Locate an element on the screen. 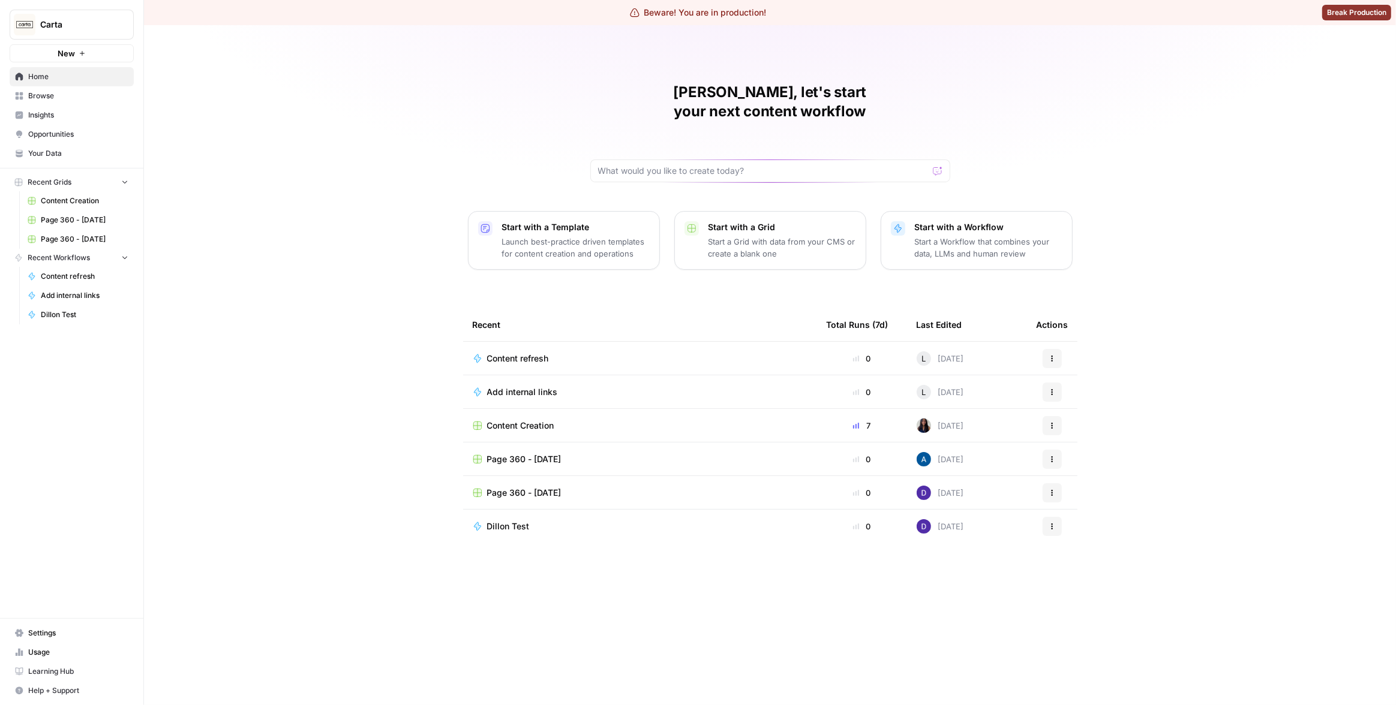 This screenshot has height=705, width=1396. img: he81ibor8lsei4p3qvg4ugbvimgp is located at coordinates (924, 460).